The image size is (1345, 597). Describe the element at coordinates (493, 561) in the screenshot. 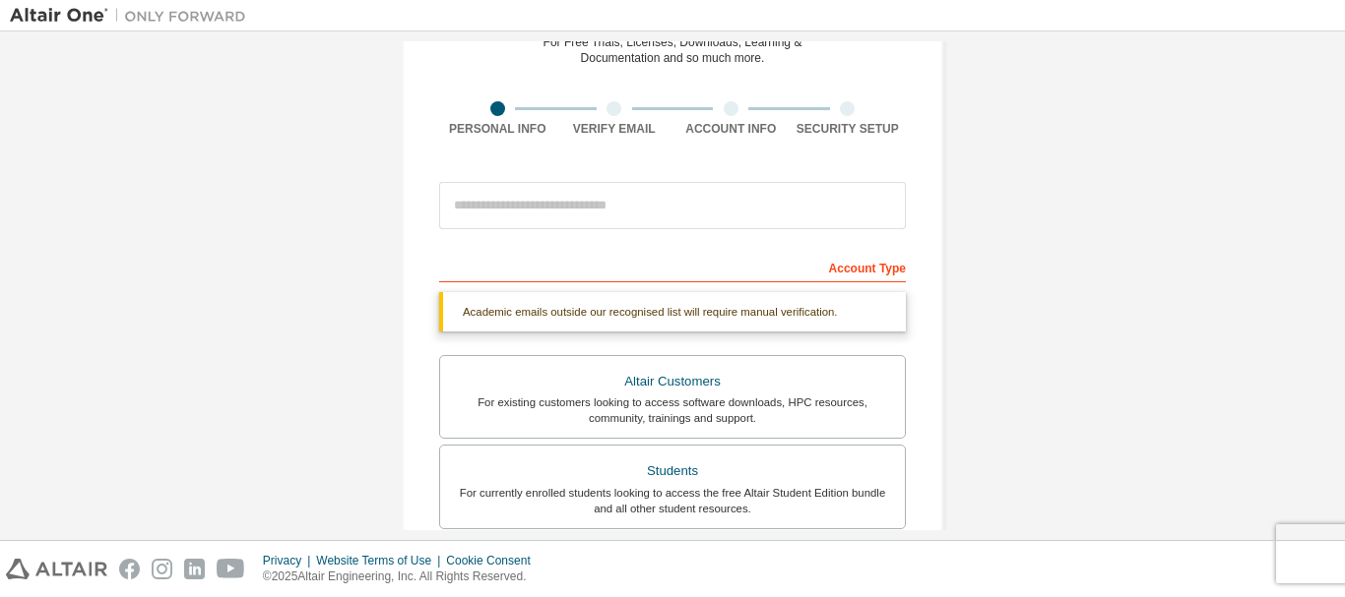

I see `div: Cookie Consent` at that location.